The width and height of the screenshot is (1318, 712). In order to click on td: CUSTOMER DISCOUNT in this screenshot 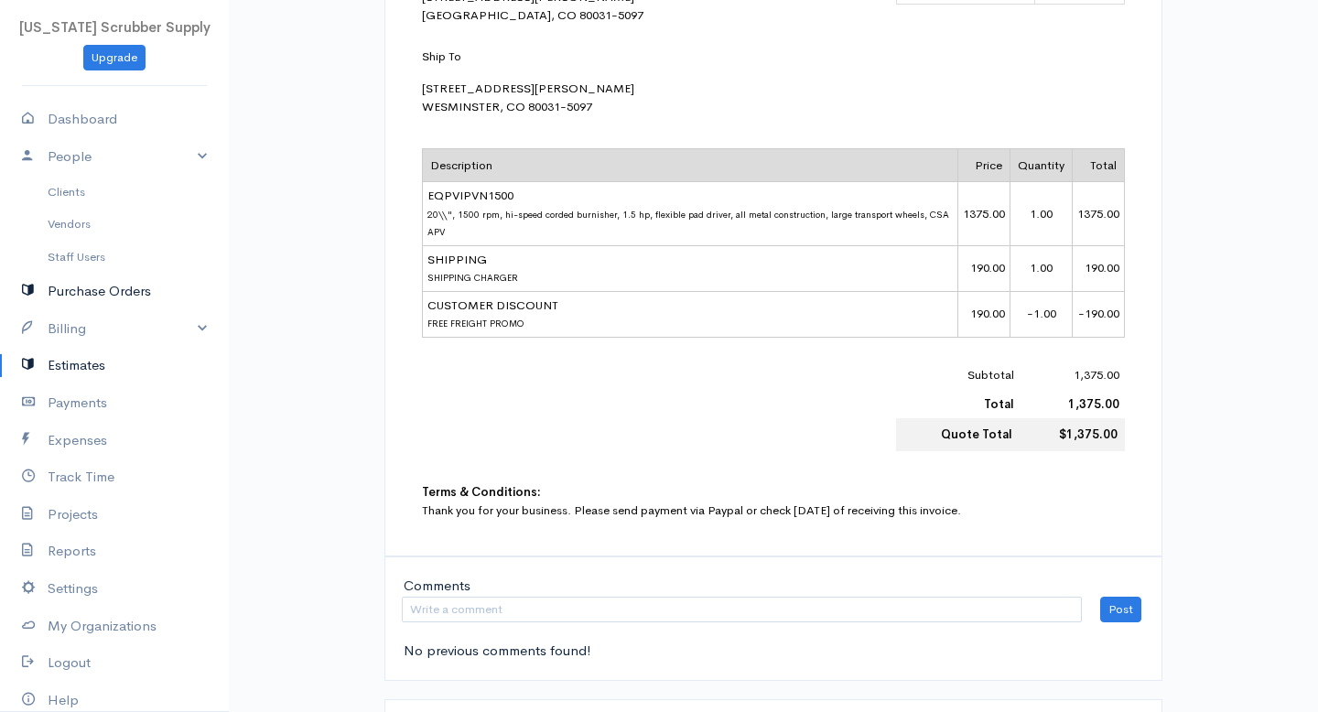, I will do `click(690, 314)`.